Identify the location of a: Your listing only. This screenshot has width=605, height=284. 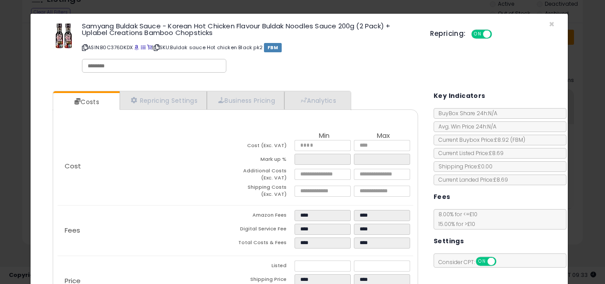
(149, 47).